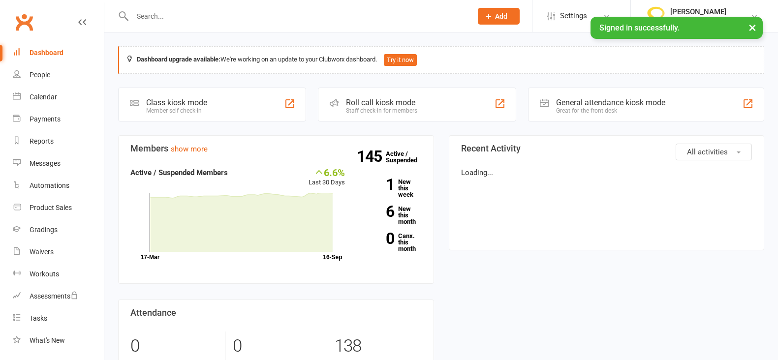  I want to click on img: thumb_image1508806937.png, so click(655, 16).